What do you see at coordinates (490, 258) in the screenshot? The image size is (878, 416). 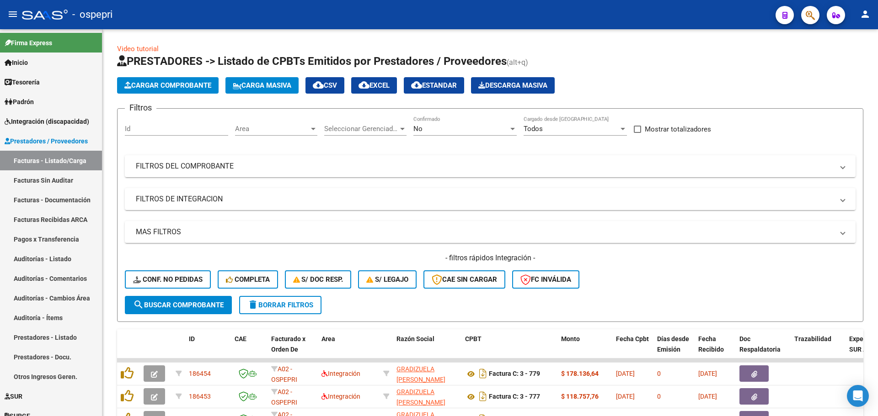 I see `h4: - filtros rápidos Integración -` at bounding box center [490, 258].